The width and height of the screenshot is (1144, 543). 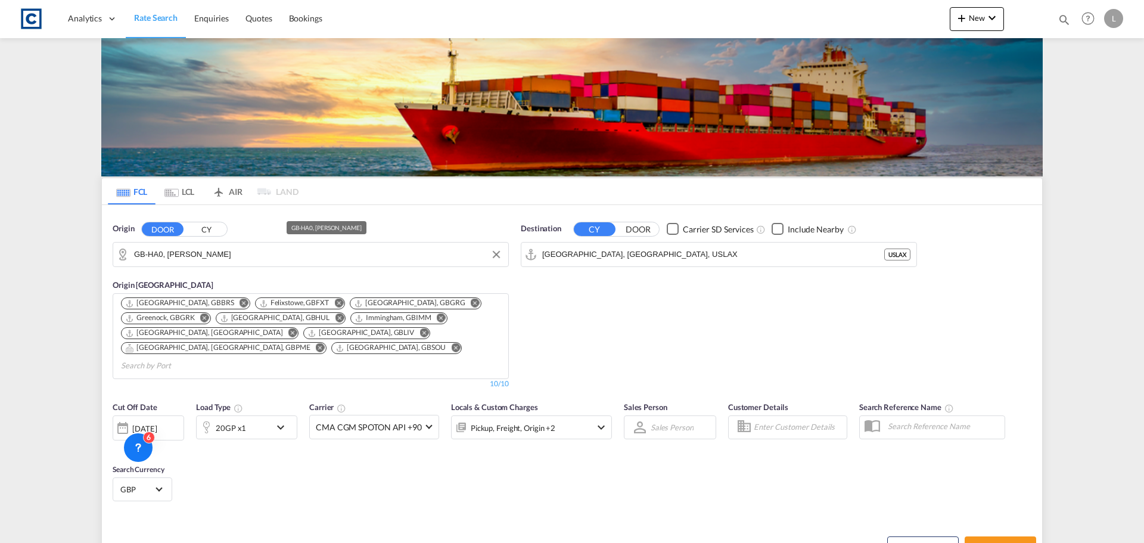 I want to click on span: Customer Details, so click(x=758, y=407).